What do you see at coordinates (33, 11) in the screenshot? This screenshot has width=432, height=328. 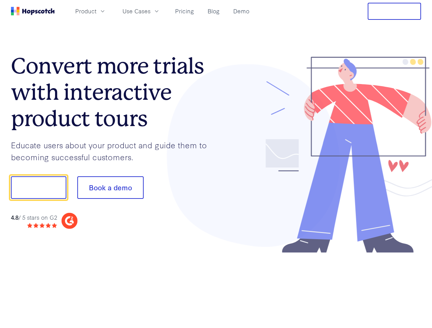 I see `a: Home` at bounding box center [33, 11].